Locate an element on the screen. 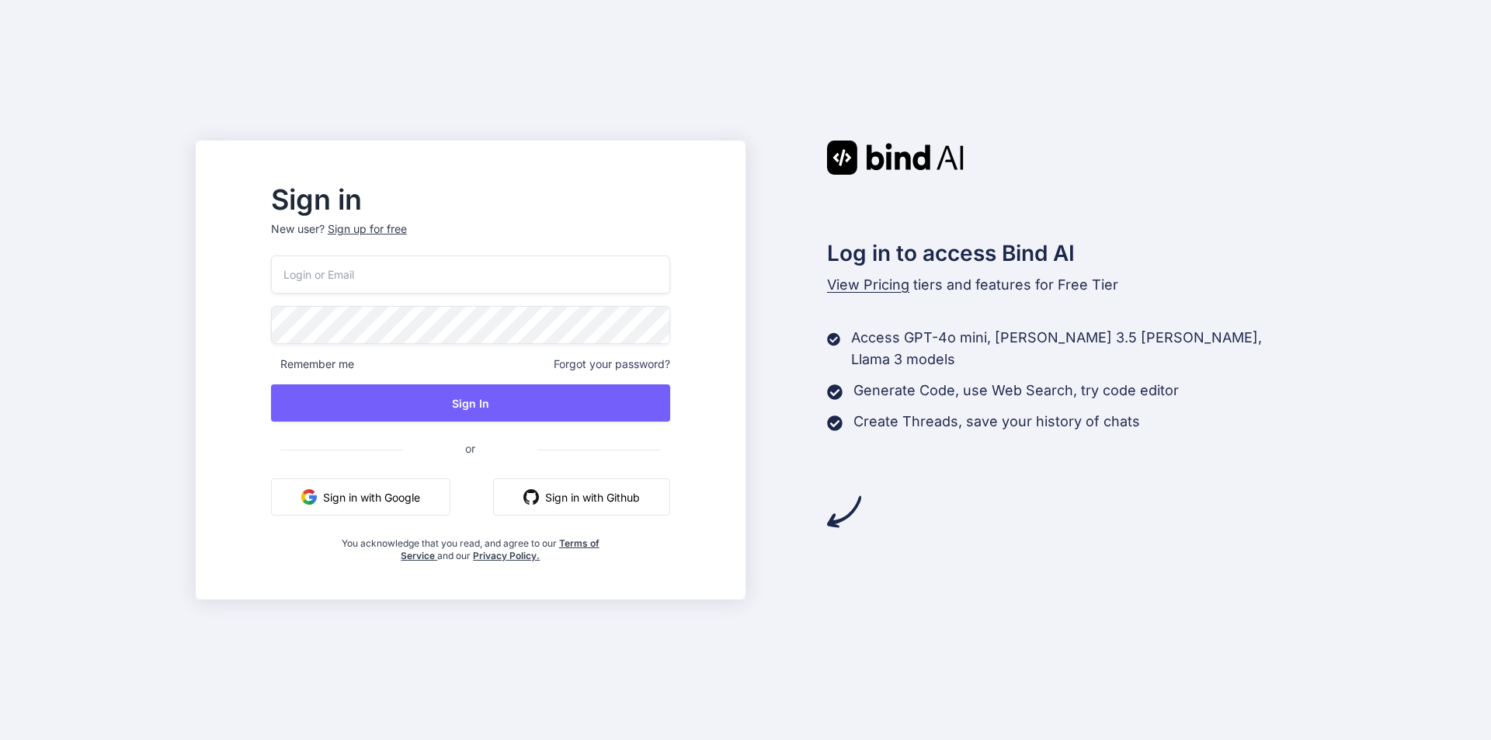  h2: Sign in is located at coordinates (471, 200).